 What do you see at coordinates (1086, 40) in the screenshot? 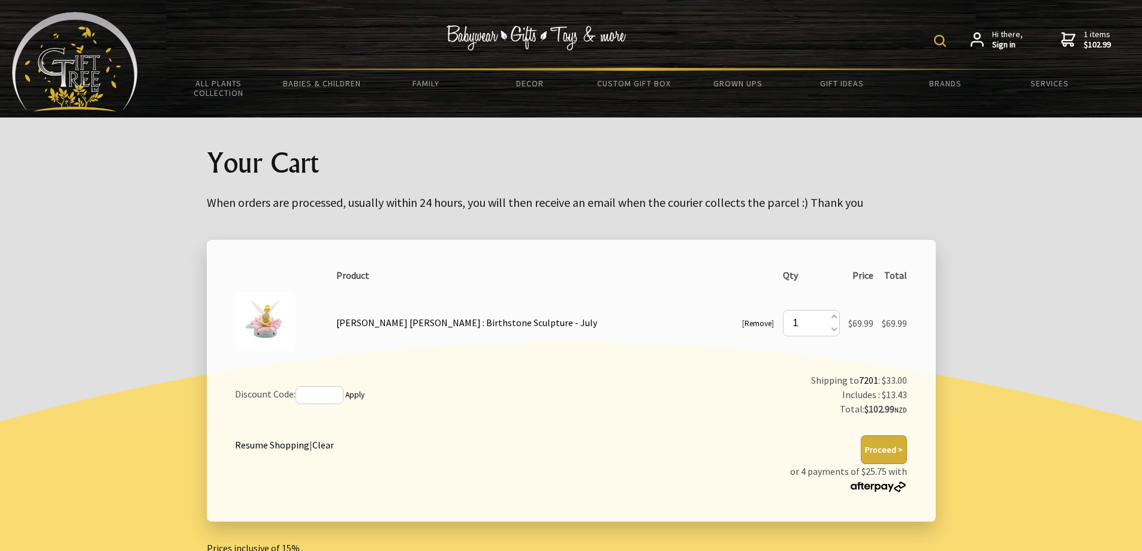
I see `a: 1 items$102.99` at bounding box center [1086, 40].